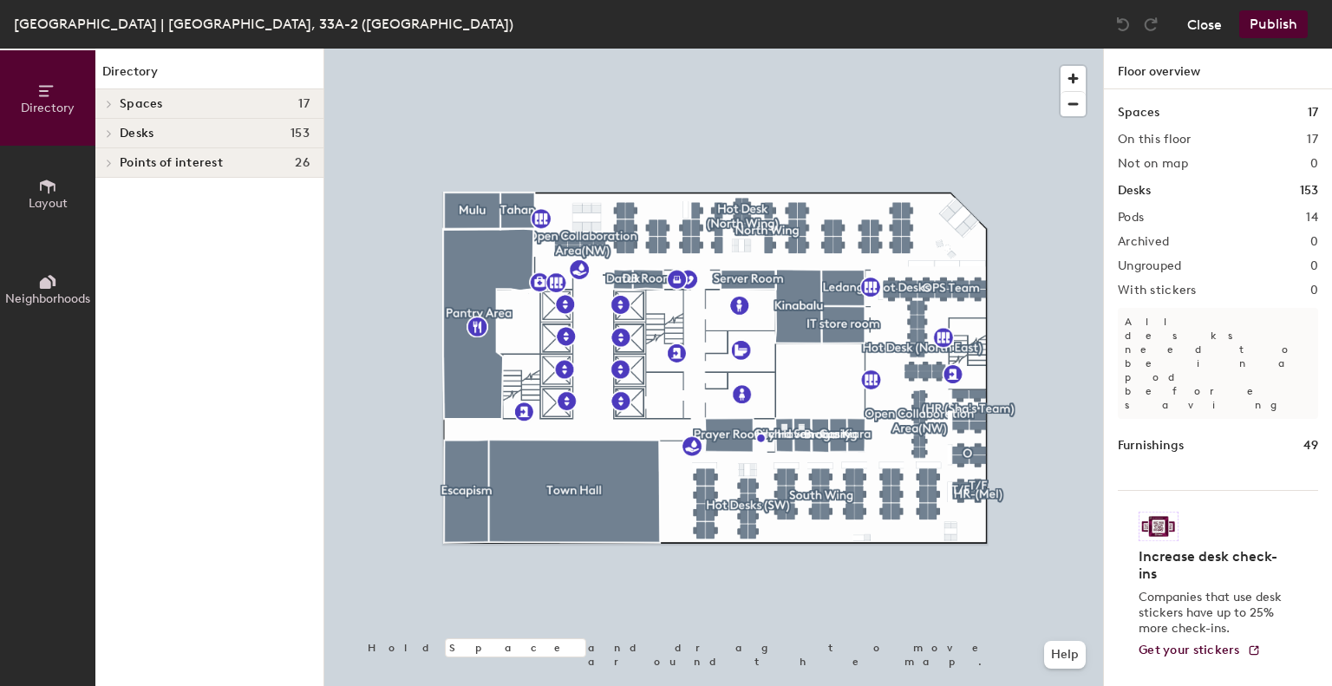 This screenshot has width=1332, height=686. What do you see at coordinates (48, 108) in the screenshot?
I see `span: Directory` at bounding box center [48, 108].